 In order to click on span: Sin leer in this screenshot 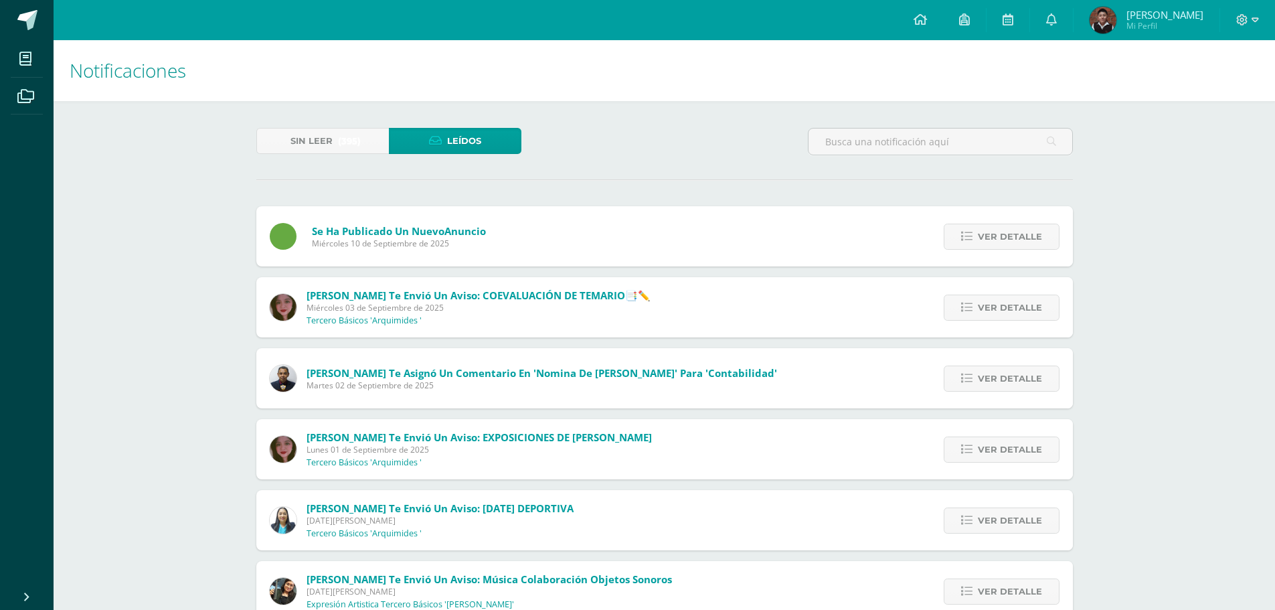, I will do `click(311, 141)`.